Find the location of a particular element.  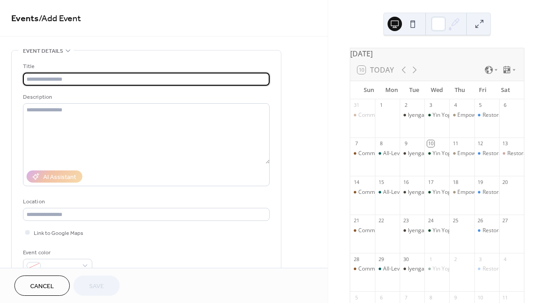

div: 29 is located at coordinates (381, 259).